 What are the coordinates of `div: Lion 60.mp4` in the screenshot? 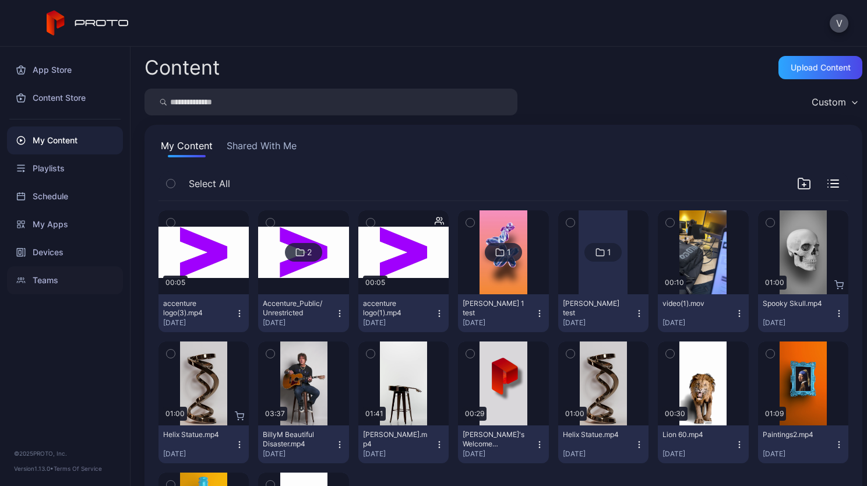 It's located at (695, 435).